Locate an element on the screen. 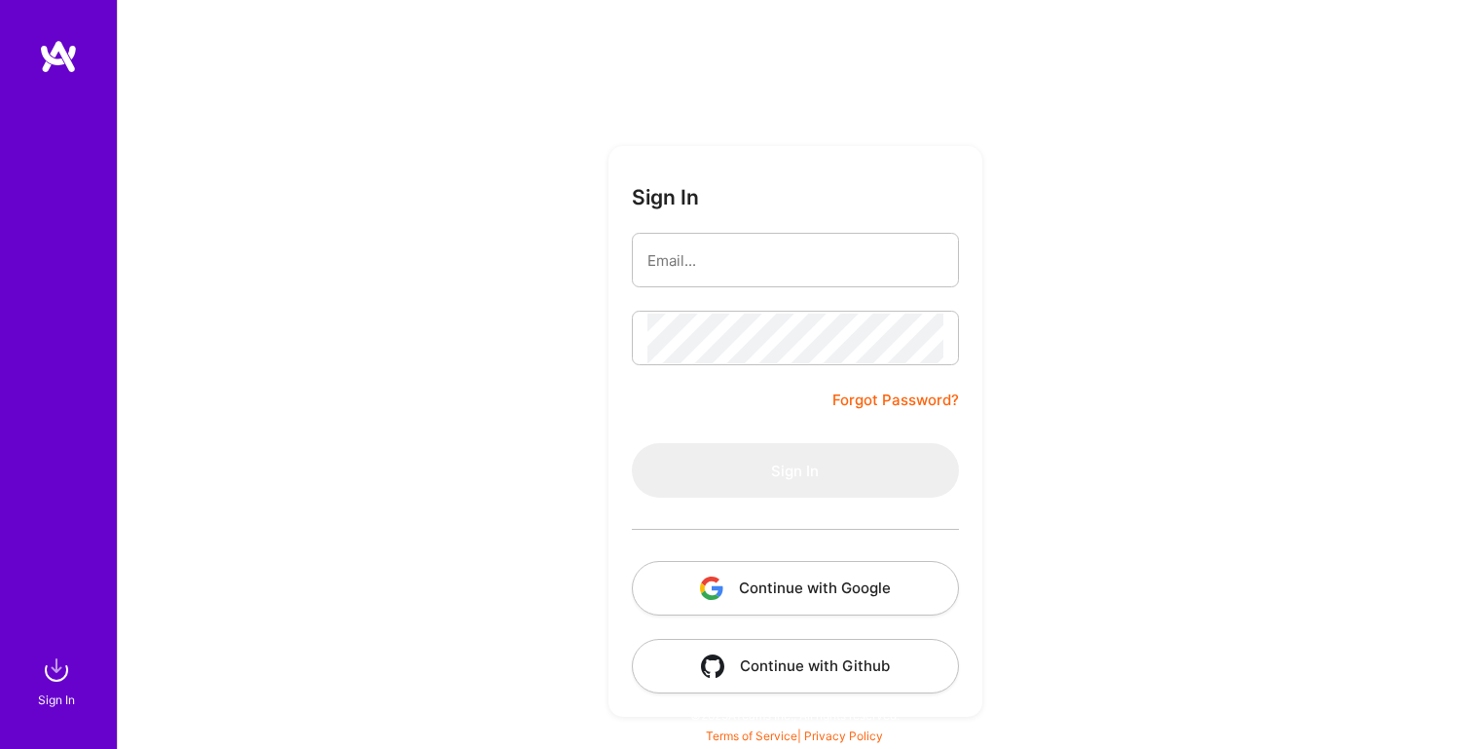 The height and width of the screenshot is (749, 1472). img: logo is located at coordinates (58, 56).